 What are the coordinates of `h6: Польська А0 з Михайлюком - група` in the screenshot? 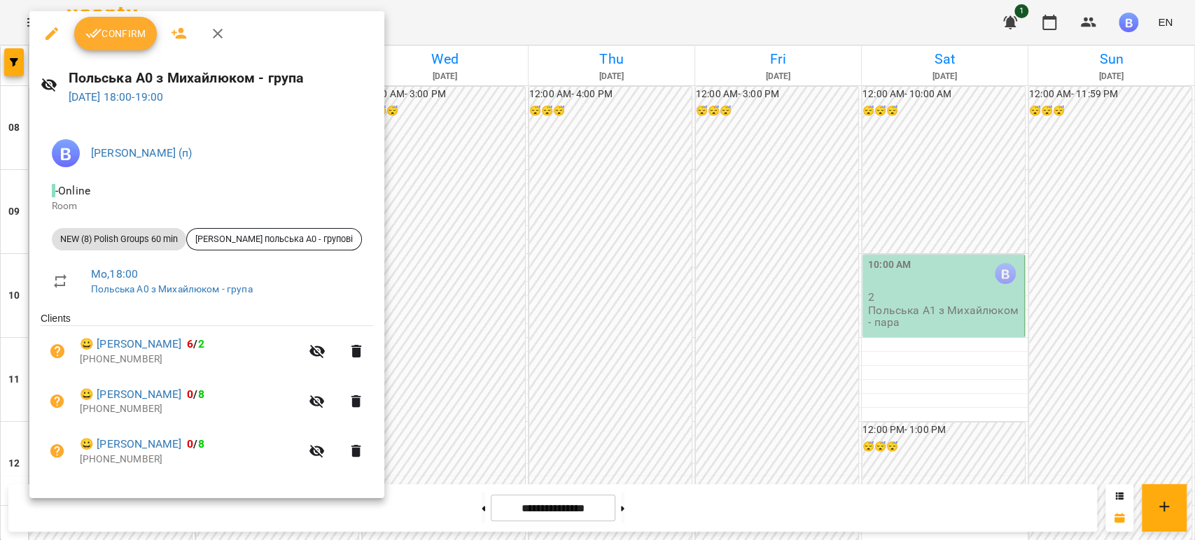 It's located at (220, 78).